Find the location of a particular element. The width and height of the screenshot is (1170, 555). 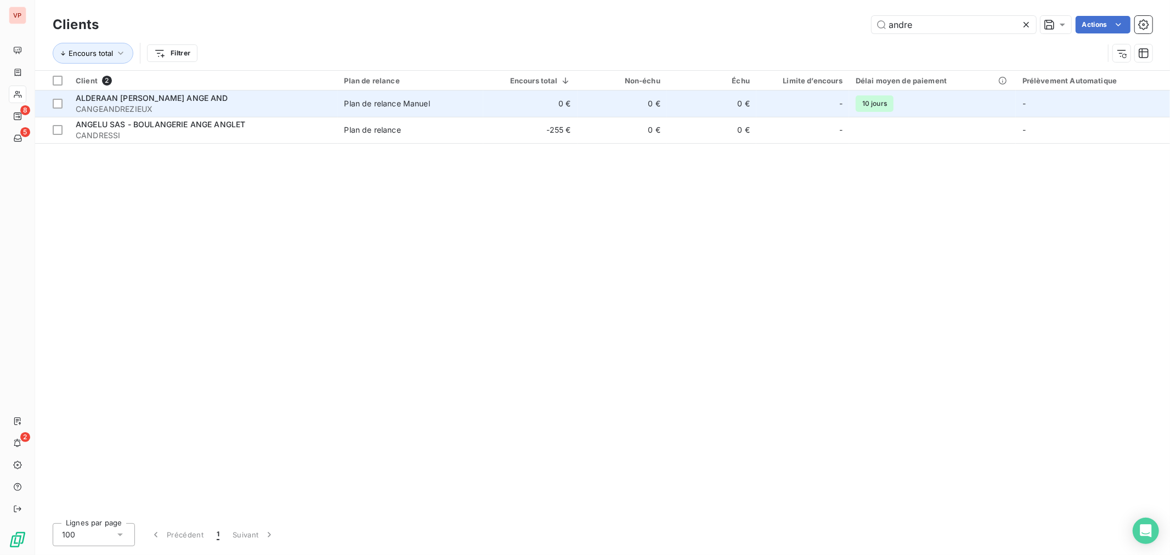

td: -255 € is located at coordinates (531, 130).